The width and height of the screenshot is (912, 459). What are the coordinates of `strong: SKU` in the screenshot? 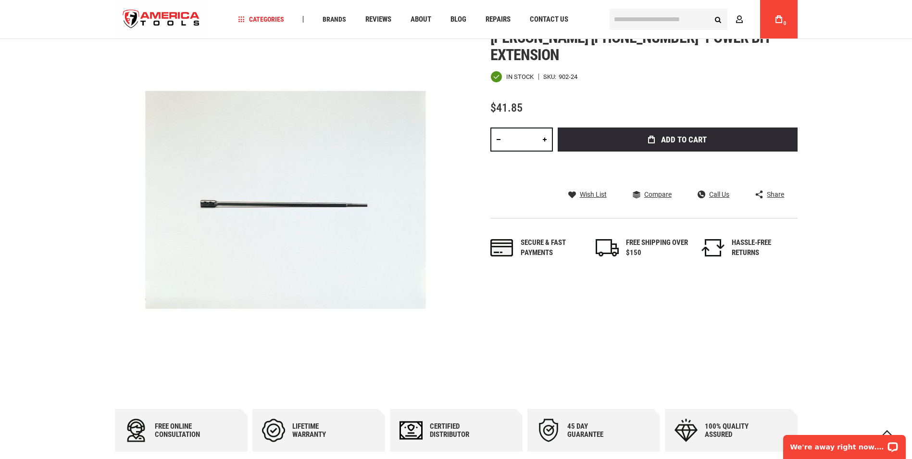 It's located at (551, 76).